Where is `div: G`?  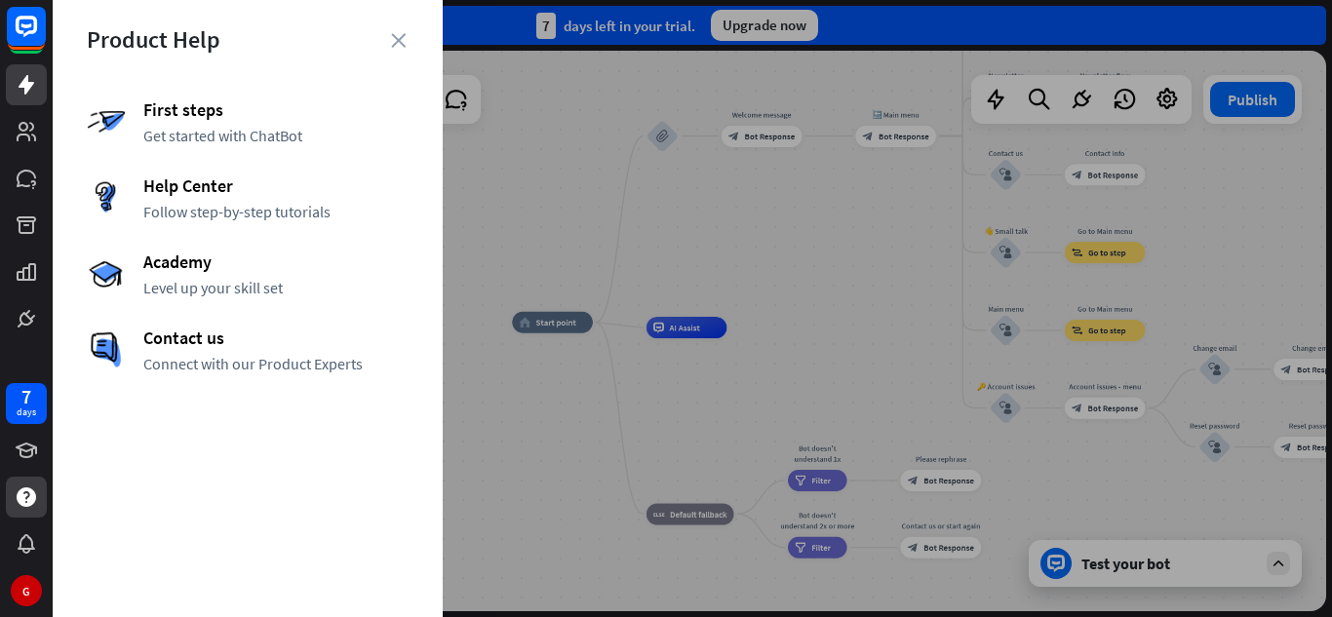 div: G is located at coordinates (26, 591).